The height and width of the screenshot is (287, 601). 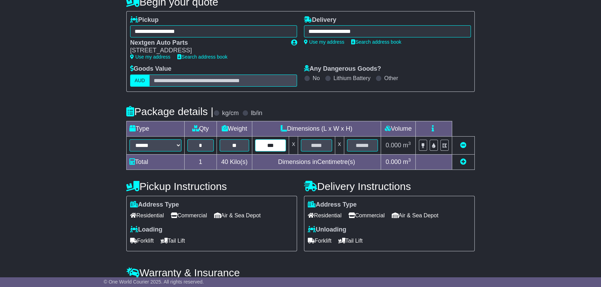 I want to click on td: Weight, so click(x=234, y=129).